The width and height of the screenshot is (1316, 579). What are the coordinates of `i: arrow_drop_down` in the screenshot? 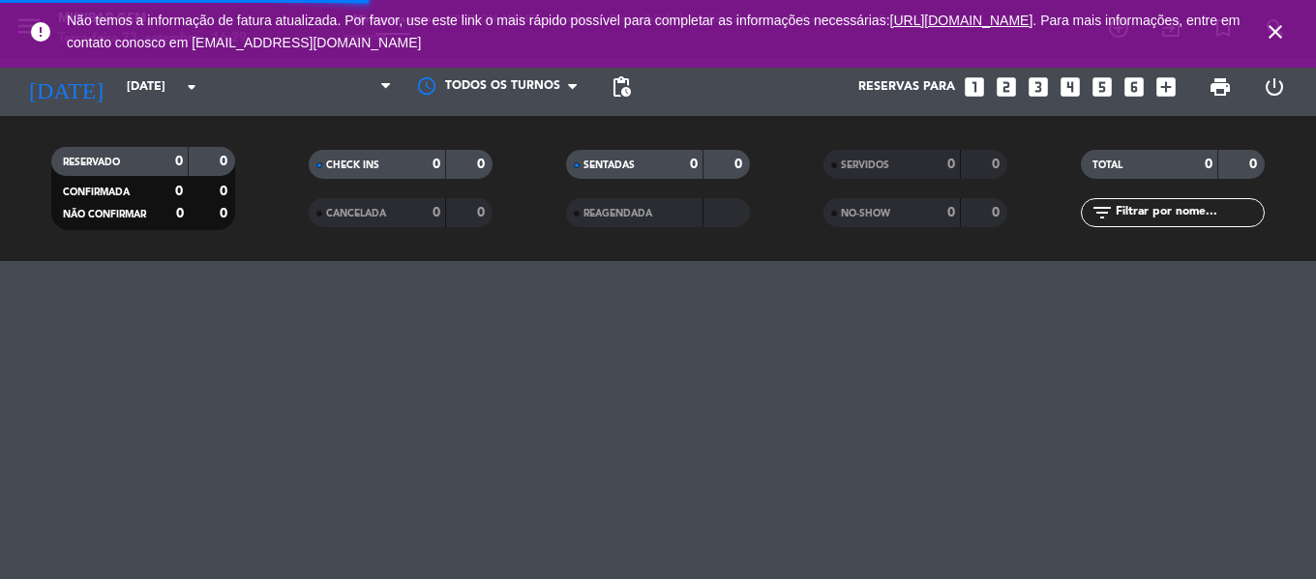 It's located at (192, 87).